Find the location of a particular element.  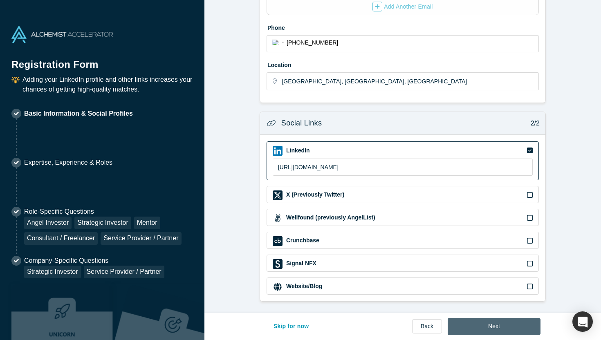

label: X (Previously Twitter) is located at coordinates (315, 195).